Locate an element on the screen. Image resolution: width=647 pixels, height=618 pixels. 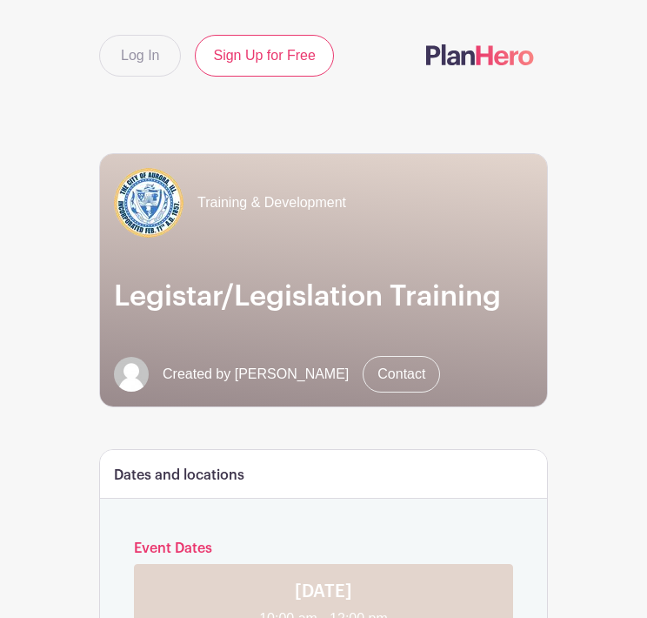
img: default-ce2991bfa6775e67f084385cd625a349d9dcbb7a52a09fb2fda1e96e2d18dcdb.png is located at coordinates (131, 374).